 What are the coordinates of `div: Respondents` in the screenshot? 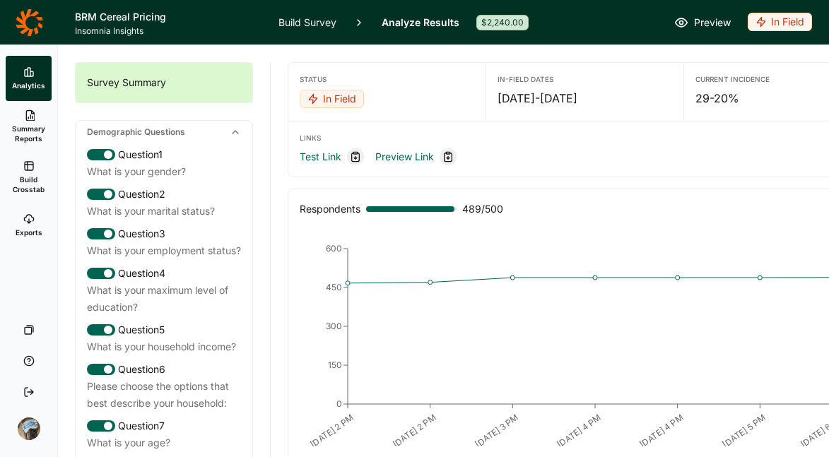 It's located at (330, 209).